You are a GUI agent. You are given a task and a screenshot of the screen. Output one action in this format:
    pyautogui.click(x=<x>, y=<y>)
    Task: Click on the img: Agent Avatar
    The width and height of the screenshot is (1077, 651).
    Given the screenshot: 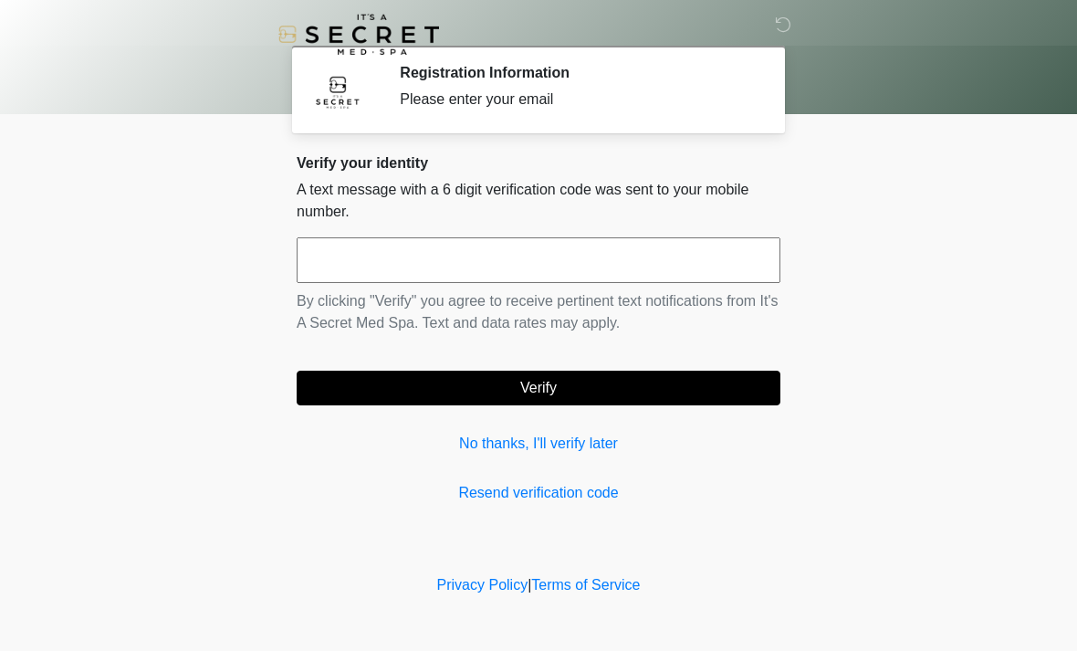 What is the action you would take?
    pyautogui.click(x=338, y=91)
    